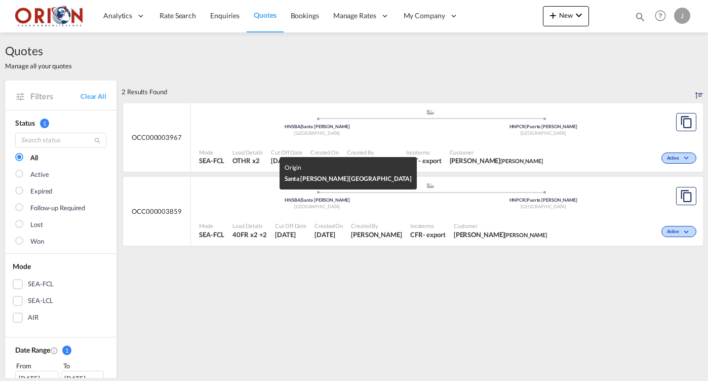 Image resolution: width=708 pixels, height=381 pixels. I want to click on div: Origin, so click(348, 168).